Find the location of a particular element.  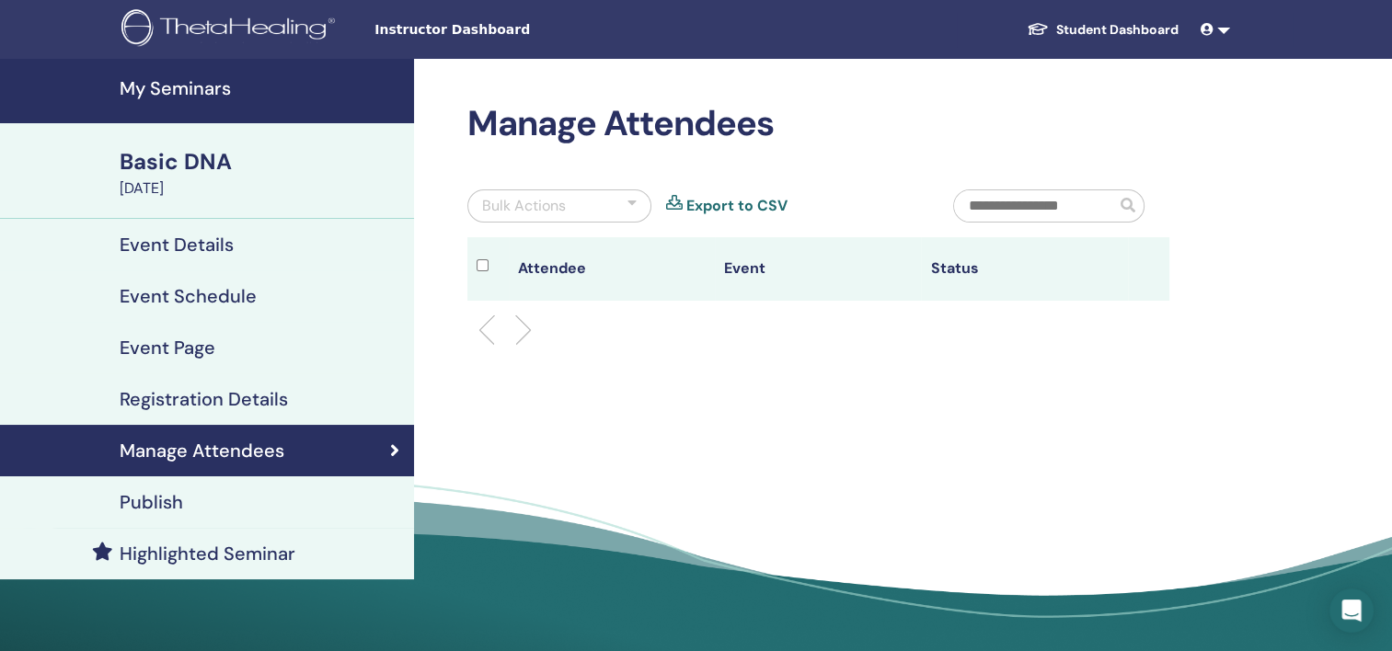

h4: Registration Details is located at coordinates (203, 399).